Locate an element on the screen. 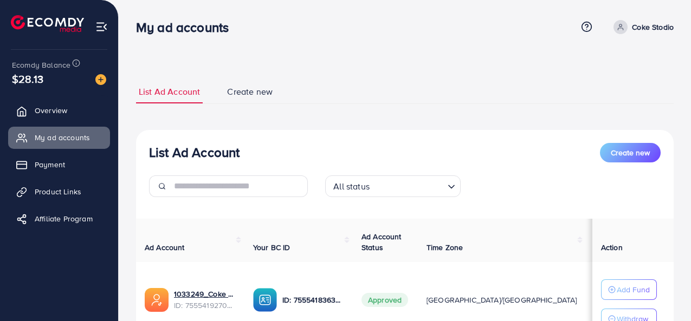 Image resolution: width=691 pixels, height=321 pixels. span: Overview is located at coordinates (51, 111).